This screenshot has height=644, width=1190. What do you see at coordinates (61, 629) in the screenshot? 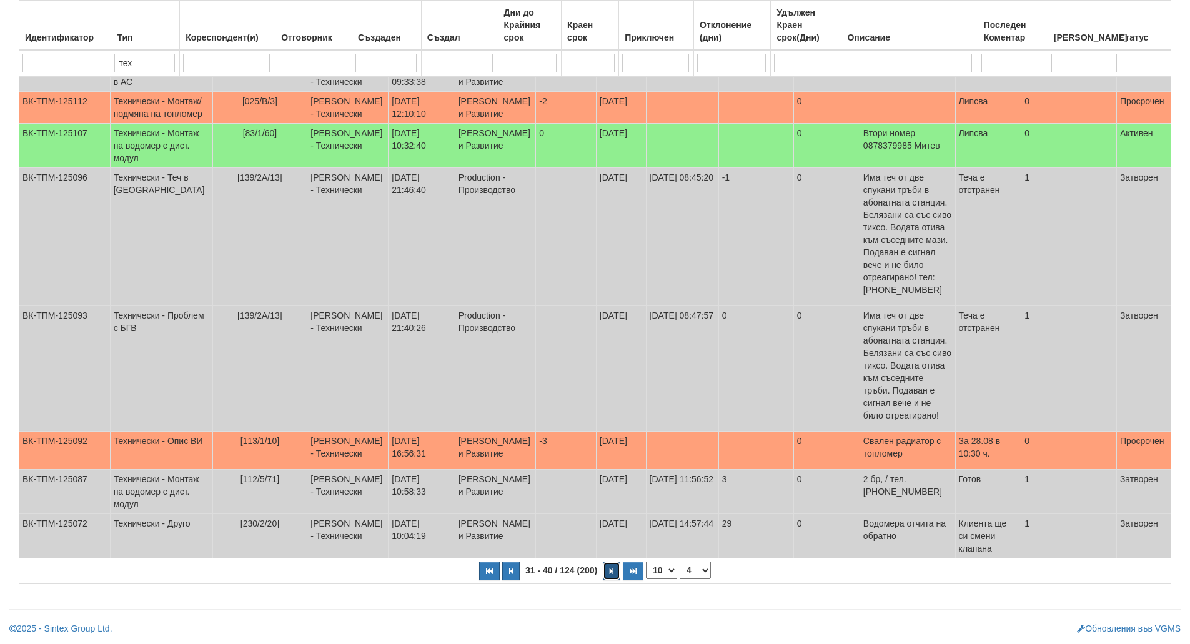
I see `a: 2025 - Sintex Group Ltd.` at bounding box center [61, 629].